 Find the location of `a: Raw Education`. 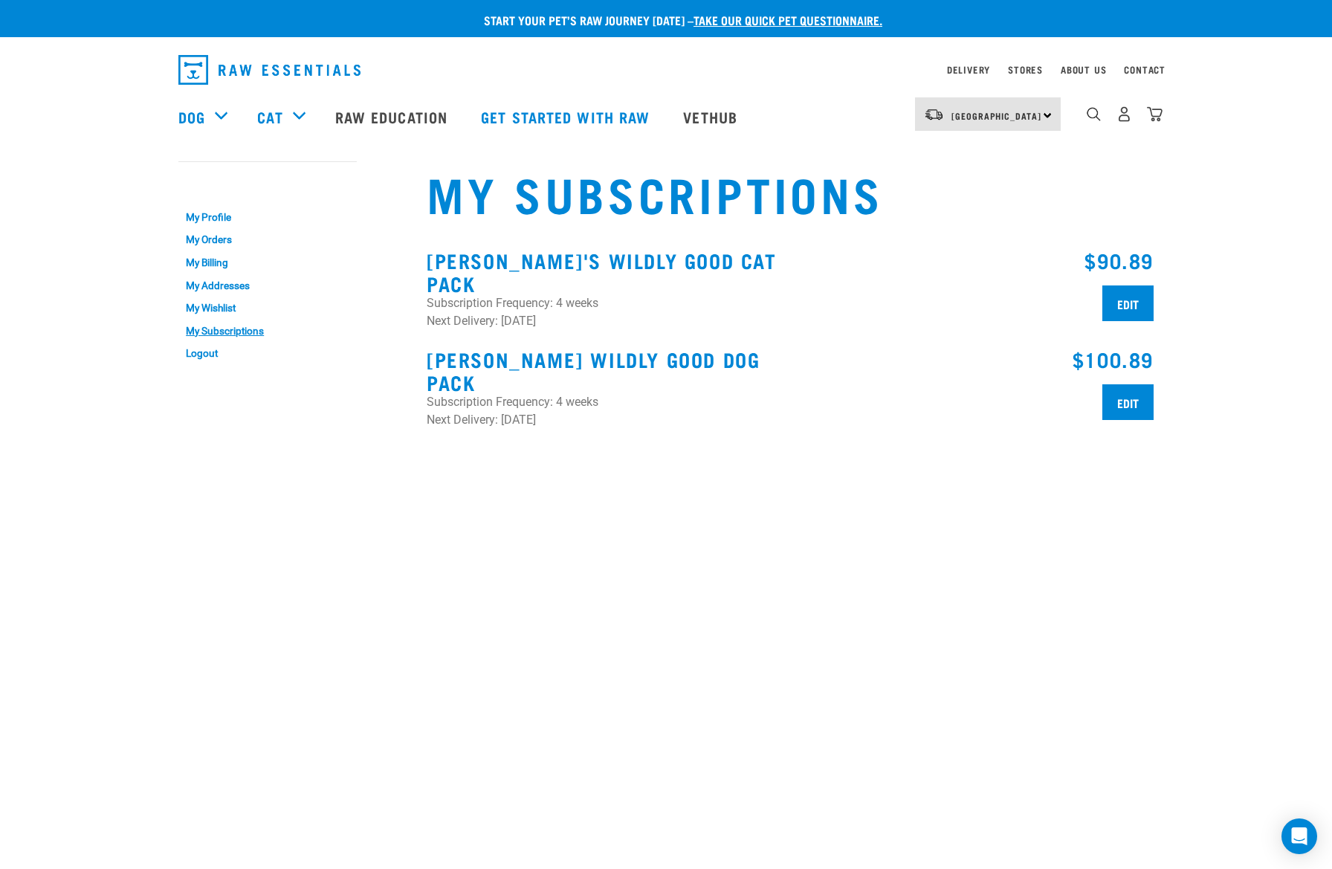

a: Raw Education is located at coordinates (393, 117).